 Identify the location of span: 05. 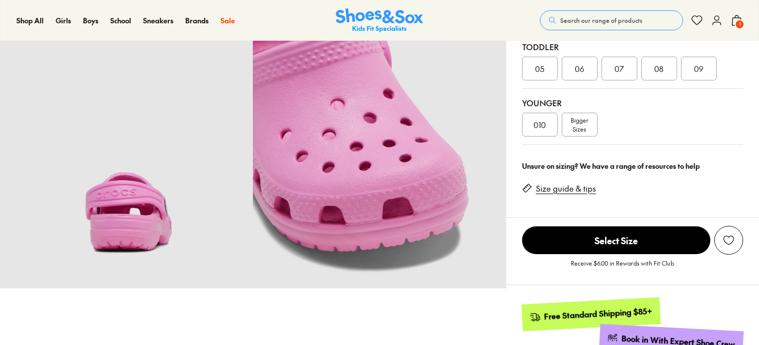
(539, 69).